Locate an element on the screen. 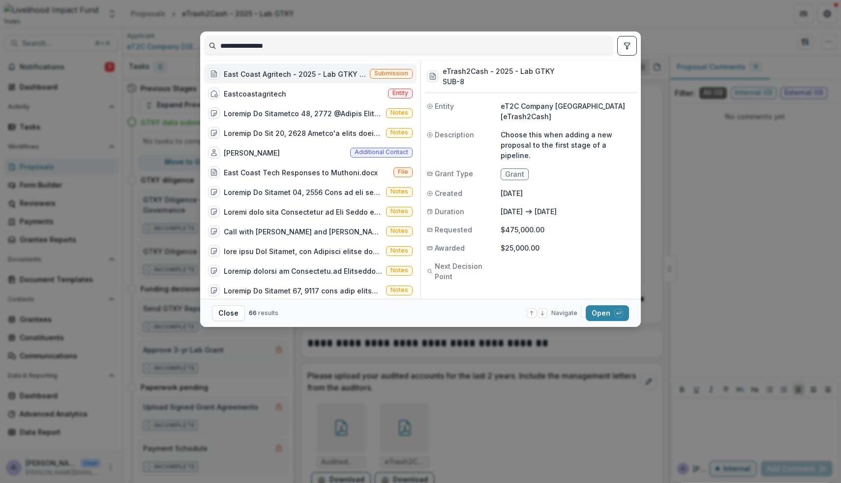  div: East Coast Agritech - 2025 - Lab GTKY (Choose this when adding a new proposal to the first stage ... is located at coordinates (295, 74).